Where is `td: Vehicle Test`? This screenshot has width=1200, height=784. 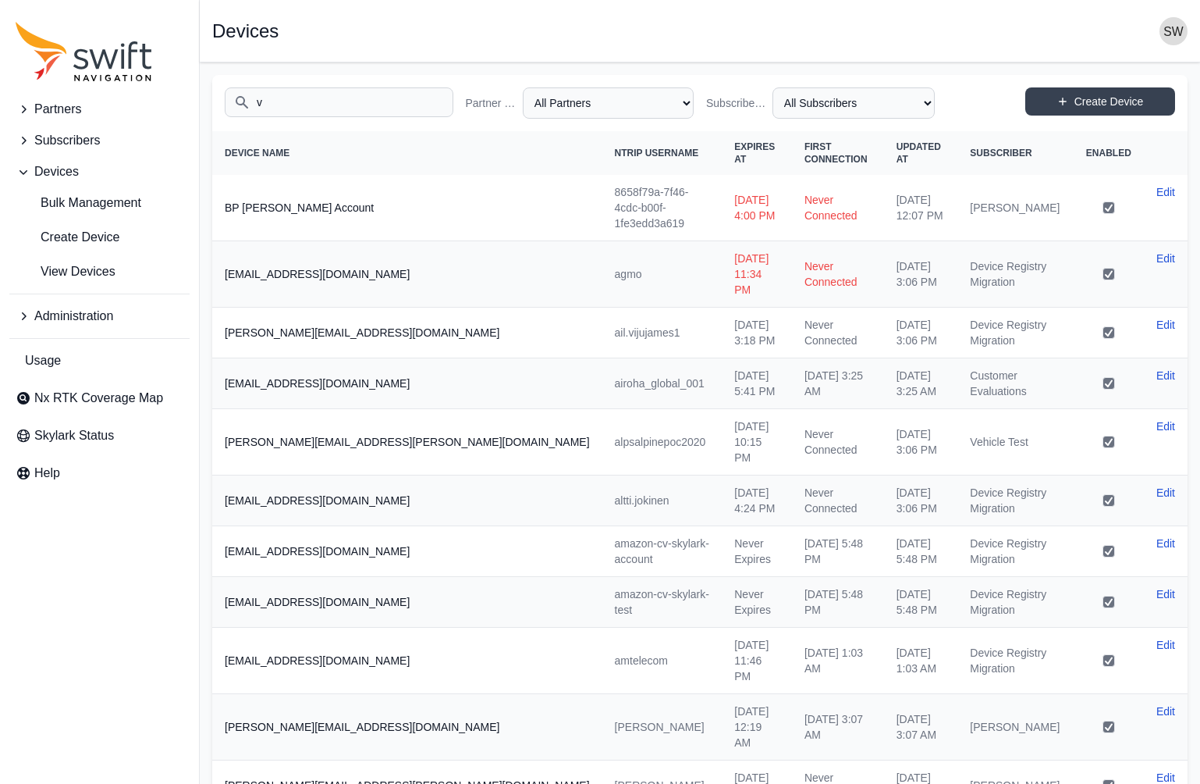
td: Vehicle Test is located at coordinates (1015, 442).